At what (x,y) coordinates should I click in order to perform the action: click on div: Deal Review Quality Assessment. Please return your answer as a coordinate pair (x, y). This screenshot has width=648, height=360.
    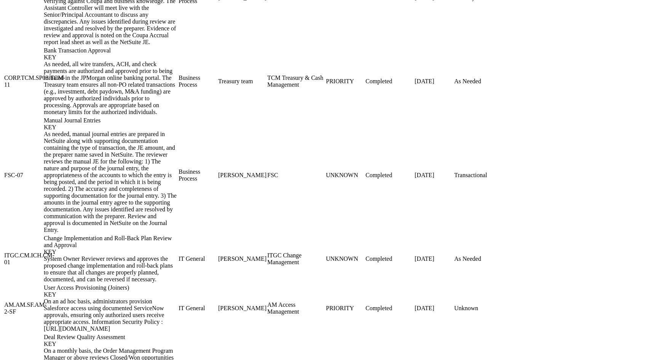
    Looking at the image, I should click on (110, 341).